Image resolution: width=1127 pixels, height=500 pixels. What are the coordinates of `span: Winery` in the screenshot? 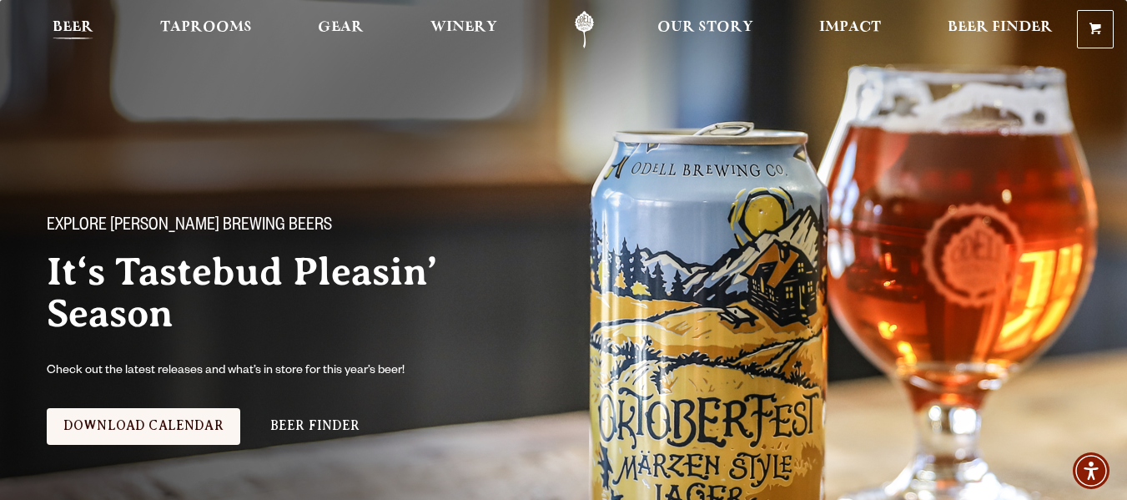 It's located at (464, 28).